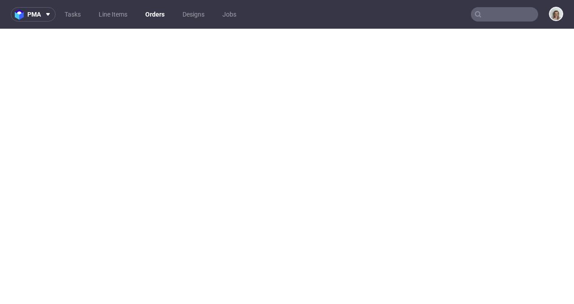  I want to click on button: pma, so click(33, 14).